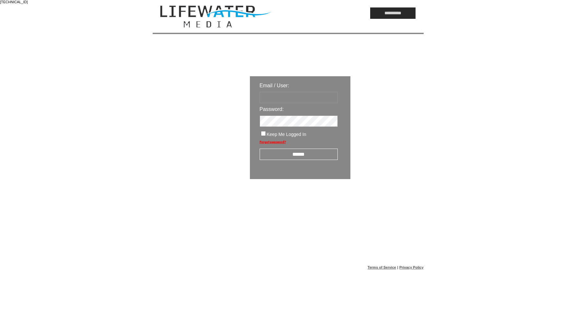  Describe the element at coordinates (272, 109) in the screenshot. I see `span: Password:` at that location.